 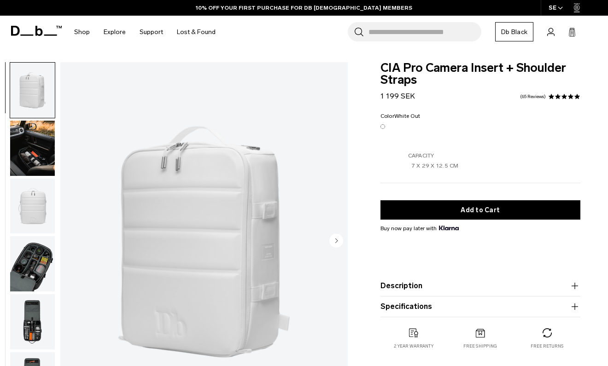 What do you see at coordinates (32, 206) in the screenshot?
I see `img: TheCIAProCameraInsert-4_33642daa-6f4f-4acf-9209-d812bb110a4a.png` at bounding box center [32, 206].